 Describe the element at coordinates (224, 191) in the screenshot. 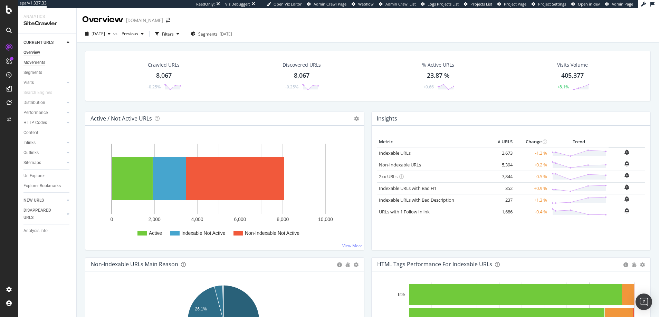

I see `div: A chart.` at that location.